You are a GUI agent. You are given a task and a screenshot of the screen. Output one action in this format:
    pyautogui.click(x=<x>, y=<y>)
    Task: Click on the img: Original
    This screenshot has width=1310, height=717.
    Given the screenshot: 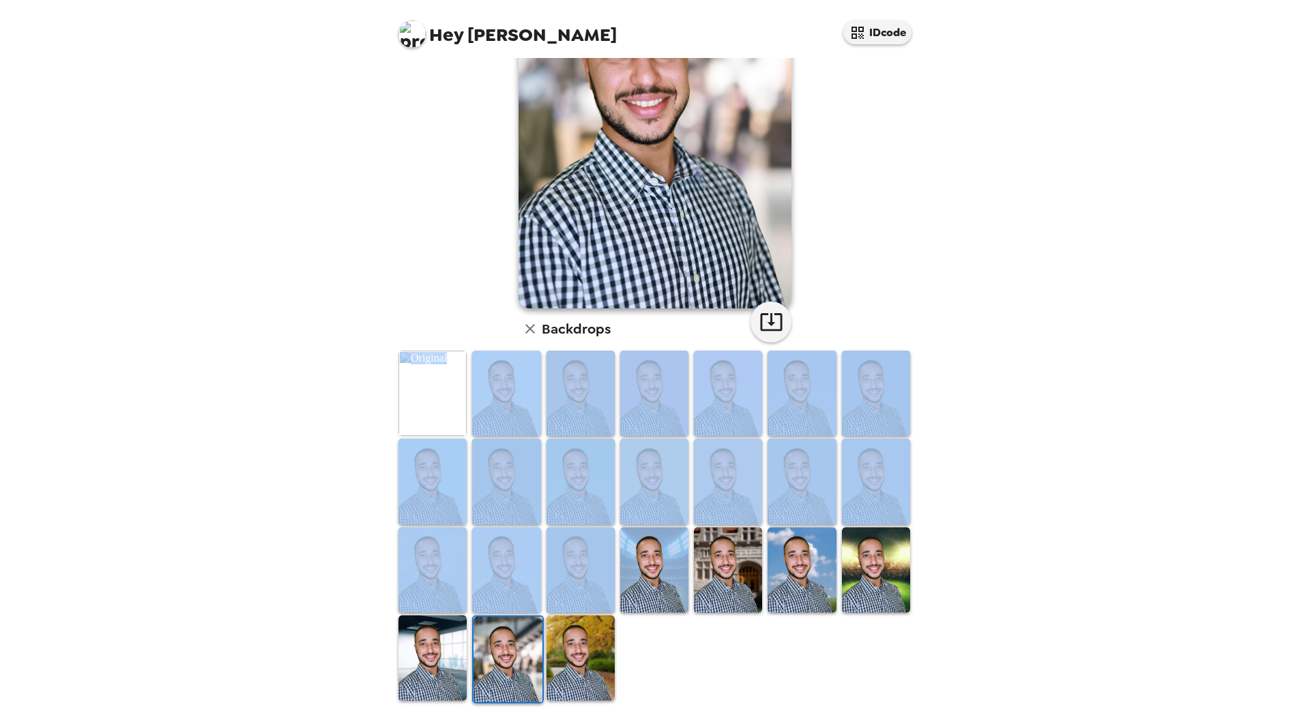 What is the action you would take?
    pyautogui.click(x=433, y=393)
    